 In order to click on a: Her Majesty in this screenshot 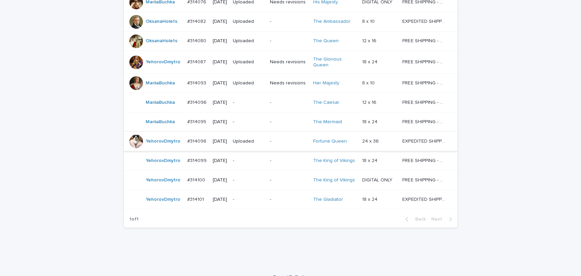, I will do `click(326, 83)`.